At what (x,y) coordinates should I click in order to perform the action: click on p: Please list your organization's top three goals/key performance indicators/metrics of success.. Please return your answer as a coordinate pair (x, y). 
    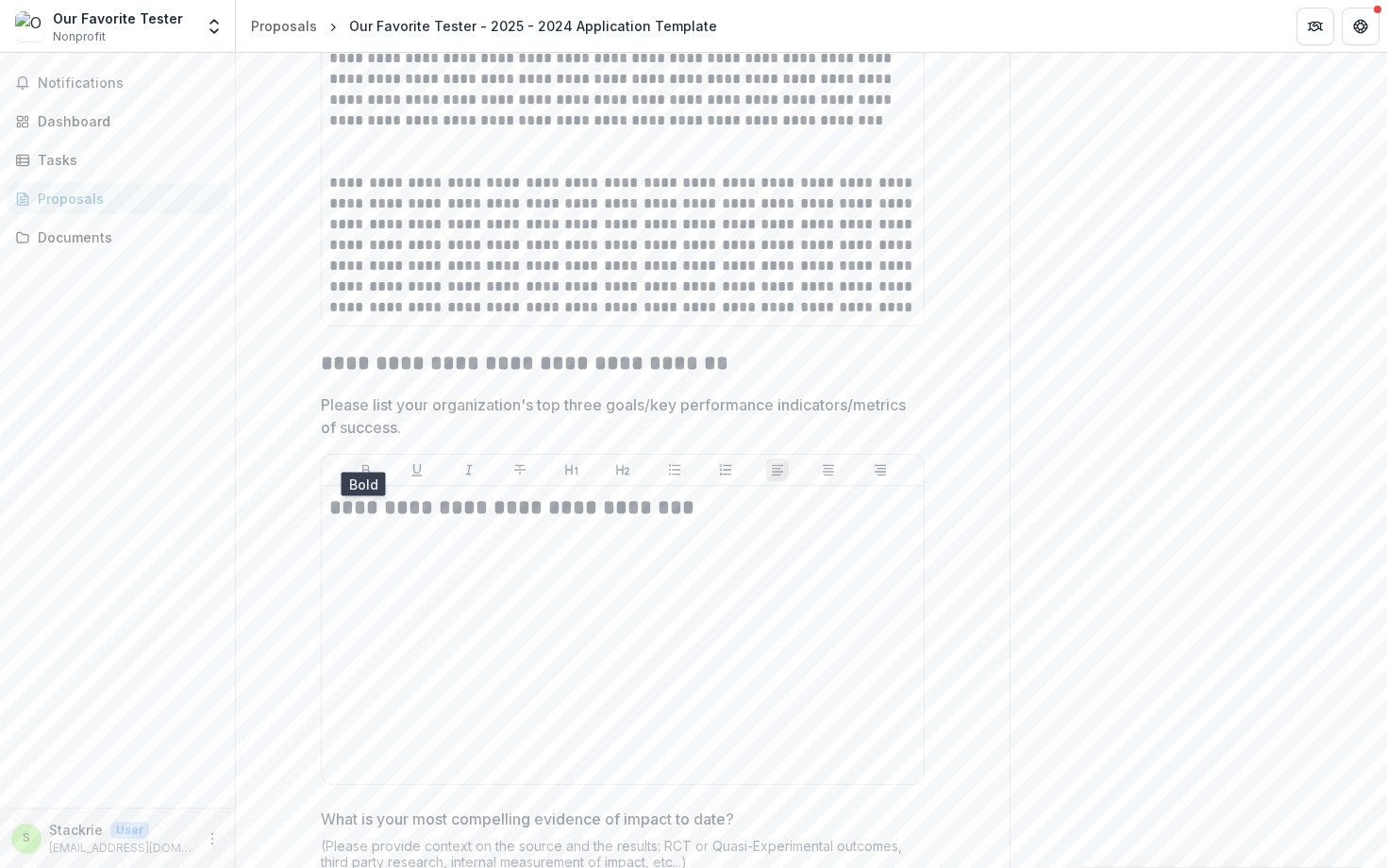
    Looking at the image, I should click on (617, 416).